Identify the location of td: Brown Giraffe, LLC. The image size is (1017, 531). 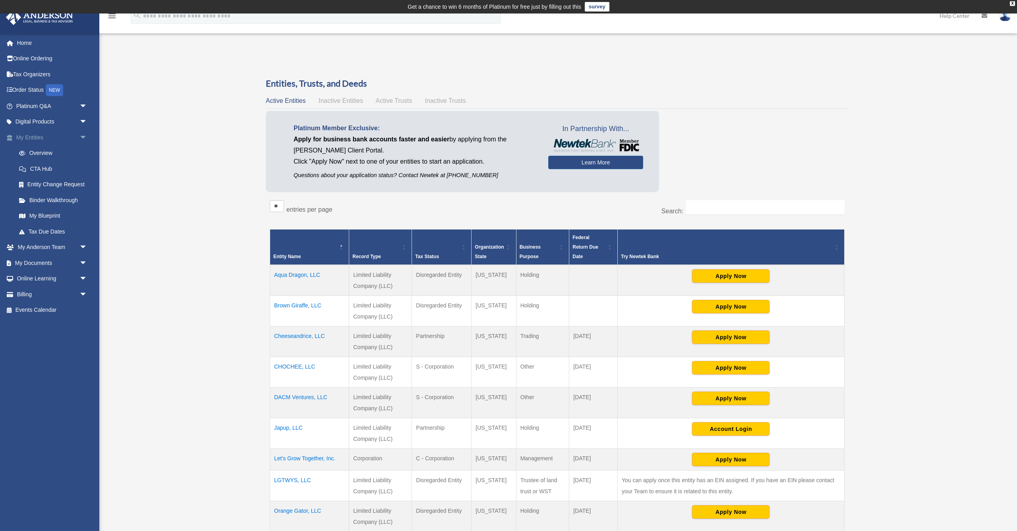
(310, 311).